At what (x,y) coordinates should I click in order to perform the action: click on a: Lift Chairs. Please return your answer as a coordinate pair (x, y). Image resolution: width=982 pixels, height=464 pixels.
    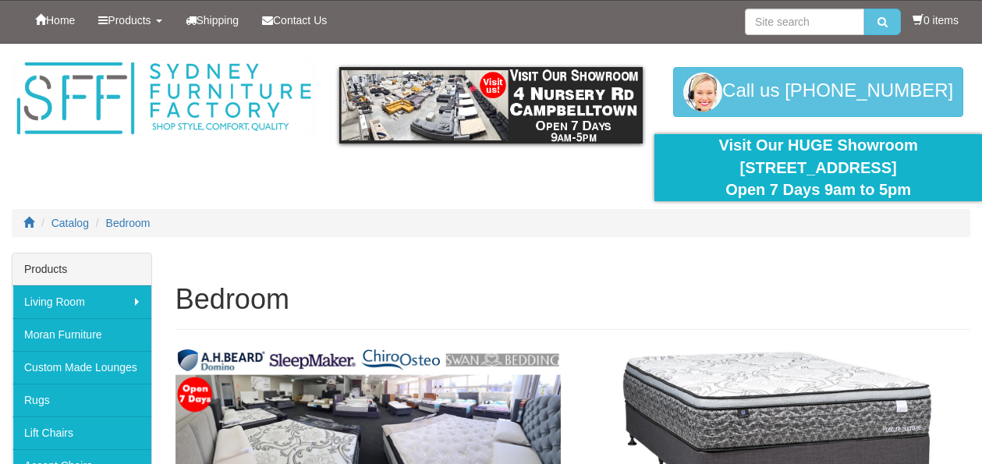
    Looking at the image, I should click on (82, 433).